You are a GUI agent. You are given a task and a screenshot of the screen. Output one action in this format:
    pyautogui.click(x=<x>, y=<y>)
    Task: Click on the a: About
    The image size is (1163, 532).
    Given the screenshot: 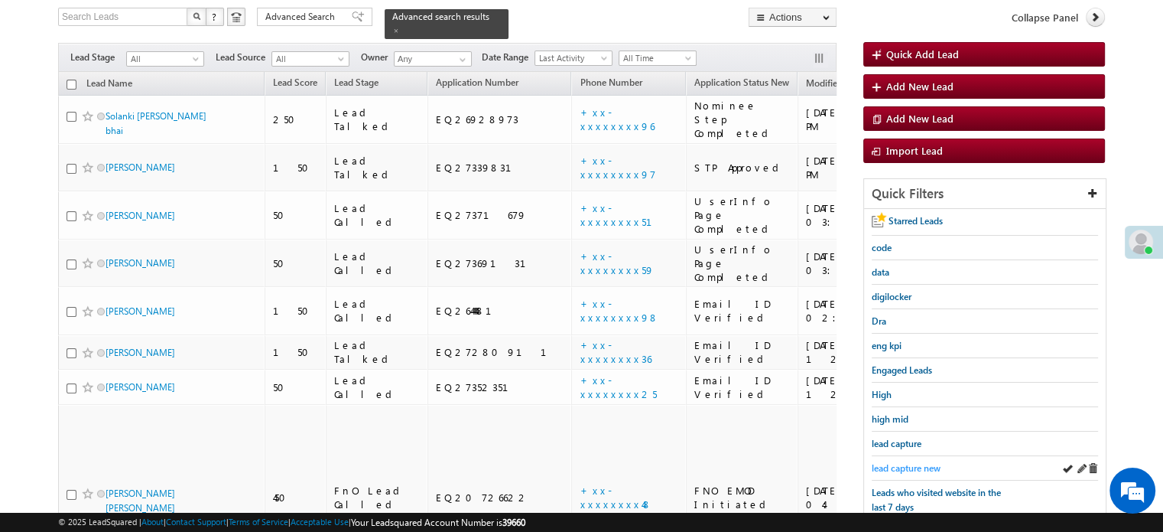 What is the action you would take?
    pyautogui.click(x=152, y=521)
    